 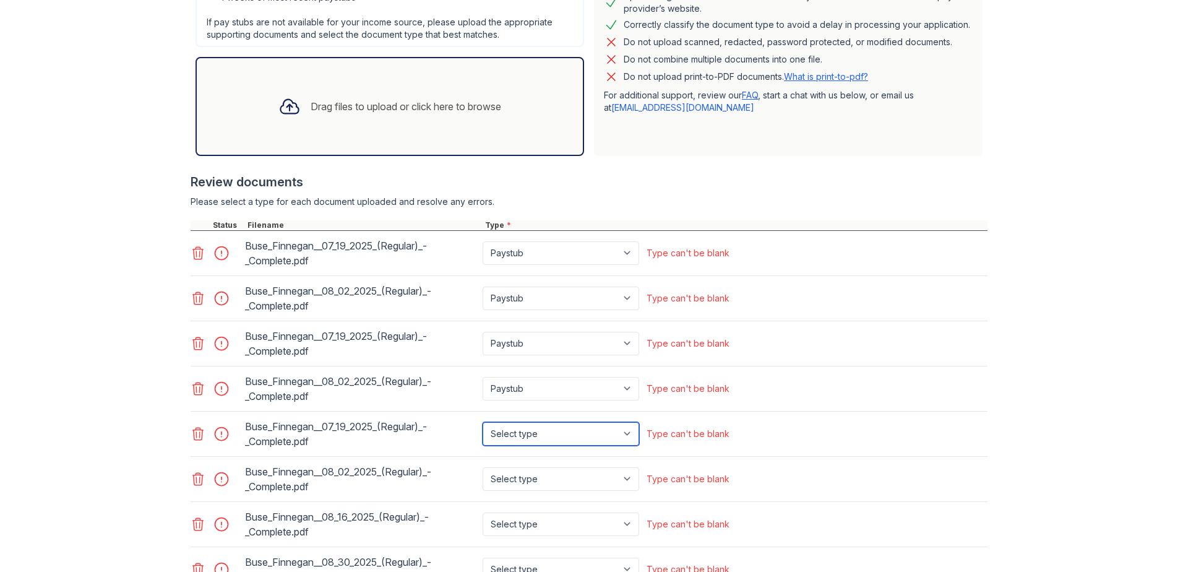 I want to click on a: FAQ, so click(x=750, y=95).